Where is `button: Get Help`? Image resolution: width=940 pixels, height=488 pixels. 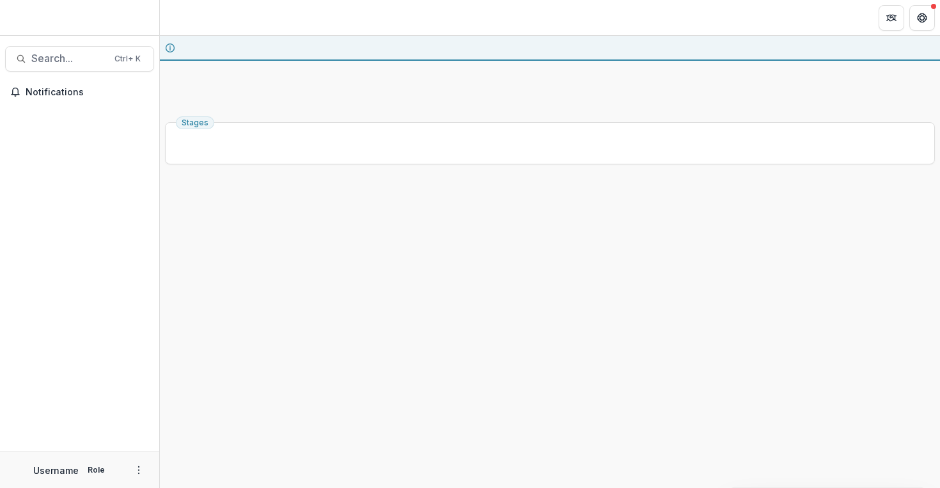
button: Get Help is located at coordinates (922, 18).